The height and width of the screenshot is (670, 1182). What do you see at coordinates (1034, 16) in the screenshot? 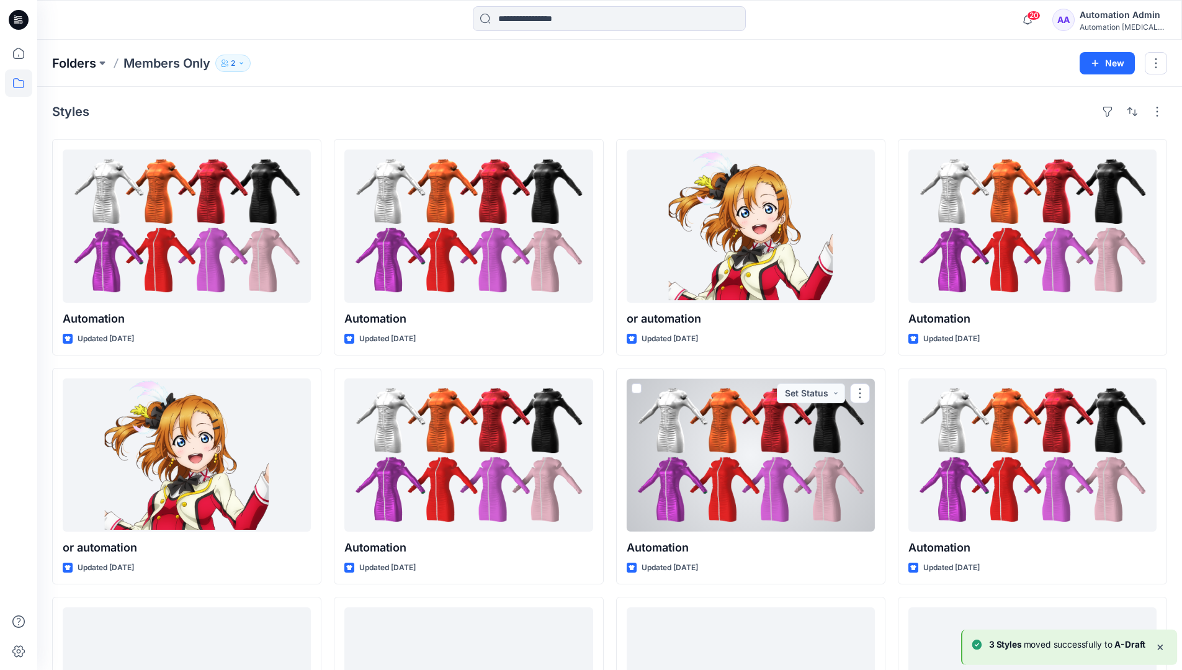
I see `span: 20` at bounding box center [1034, 16].